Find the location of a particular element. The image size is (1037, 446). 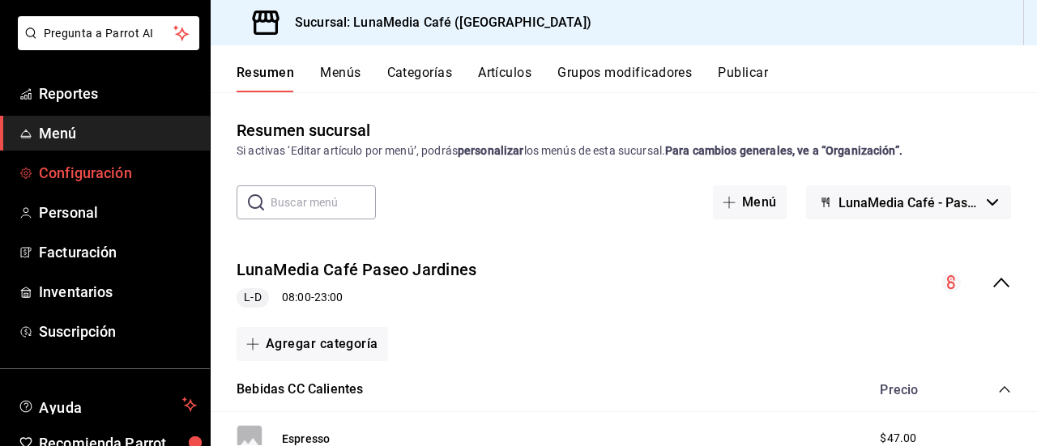

button: Publicar is located at coordinates (743, 79).